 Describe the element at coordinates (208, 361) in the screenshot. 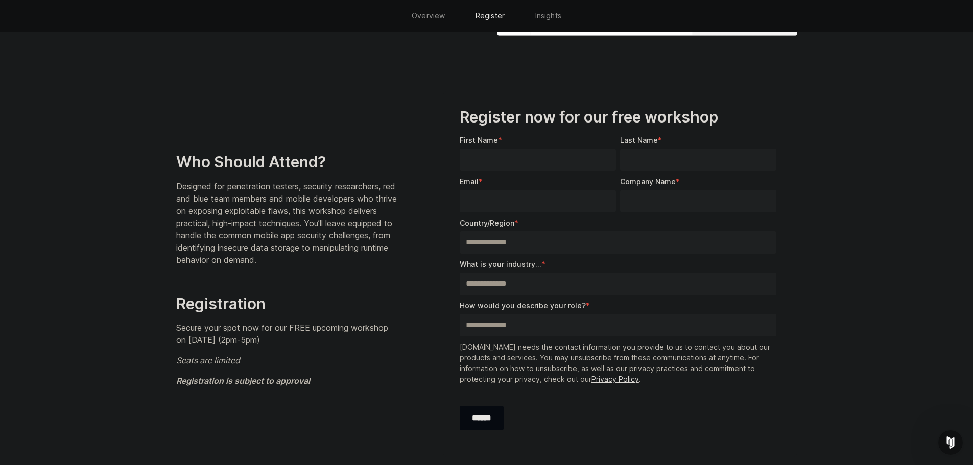

I see `em: Seats are limited` at that location.